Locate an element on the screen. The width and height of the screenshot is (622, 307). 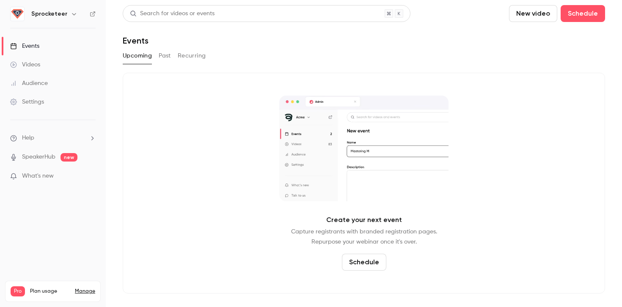
h1: Events is located at coordinates (135, 41).